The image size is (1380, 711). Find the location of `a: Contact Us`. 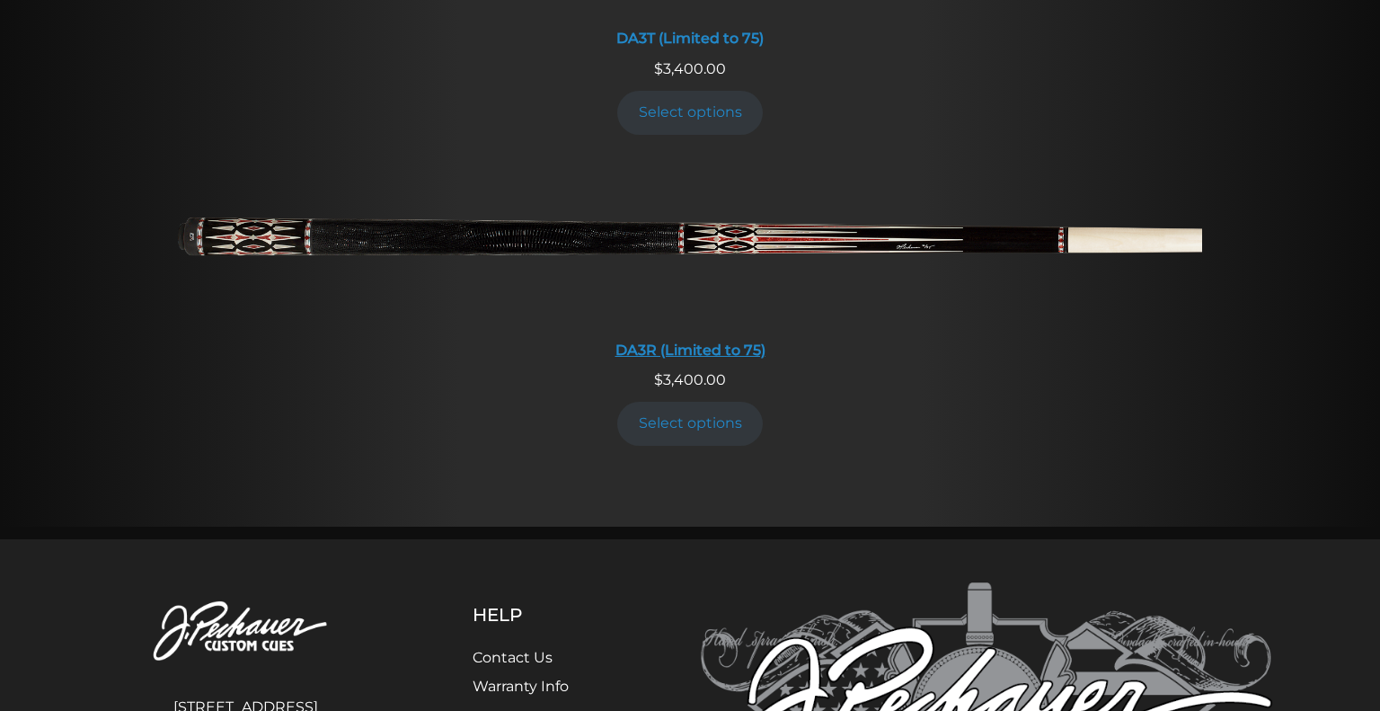

a: Contact Us is located at coordinates (512, 657).